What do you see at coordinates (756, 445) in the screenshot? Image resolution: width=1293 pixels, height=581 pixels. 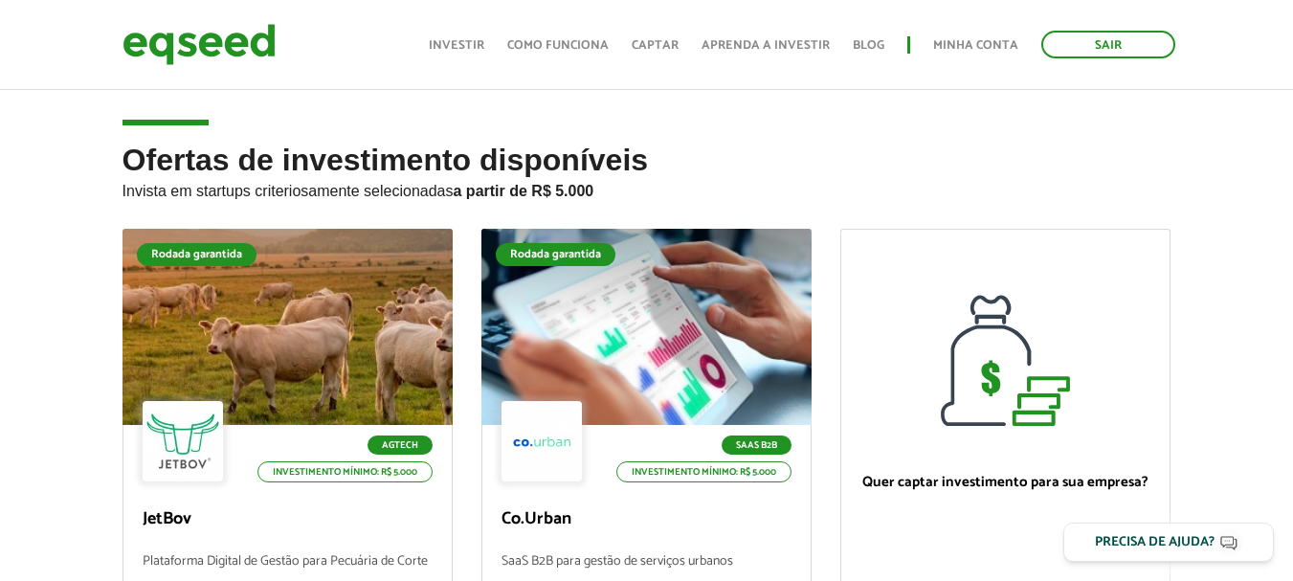 I see `p: SaaS B2B` at bounding box center [756, 445].